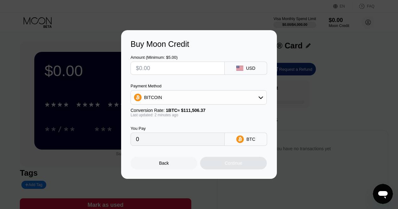  What do you see at coordinates (198, 110) in the screenshot?
I see `div: Conversion Rate:` at bounding box center [198, 110].